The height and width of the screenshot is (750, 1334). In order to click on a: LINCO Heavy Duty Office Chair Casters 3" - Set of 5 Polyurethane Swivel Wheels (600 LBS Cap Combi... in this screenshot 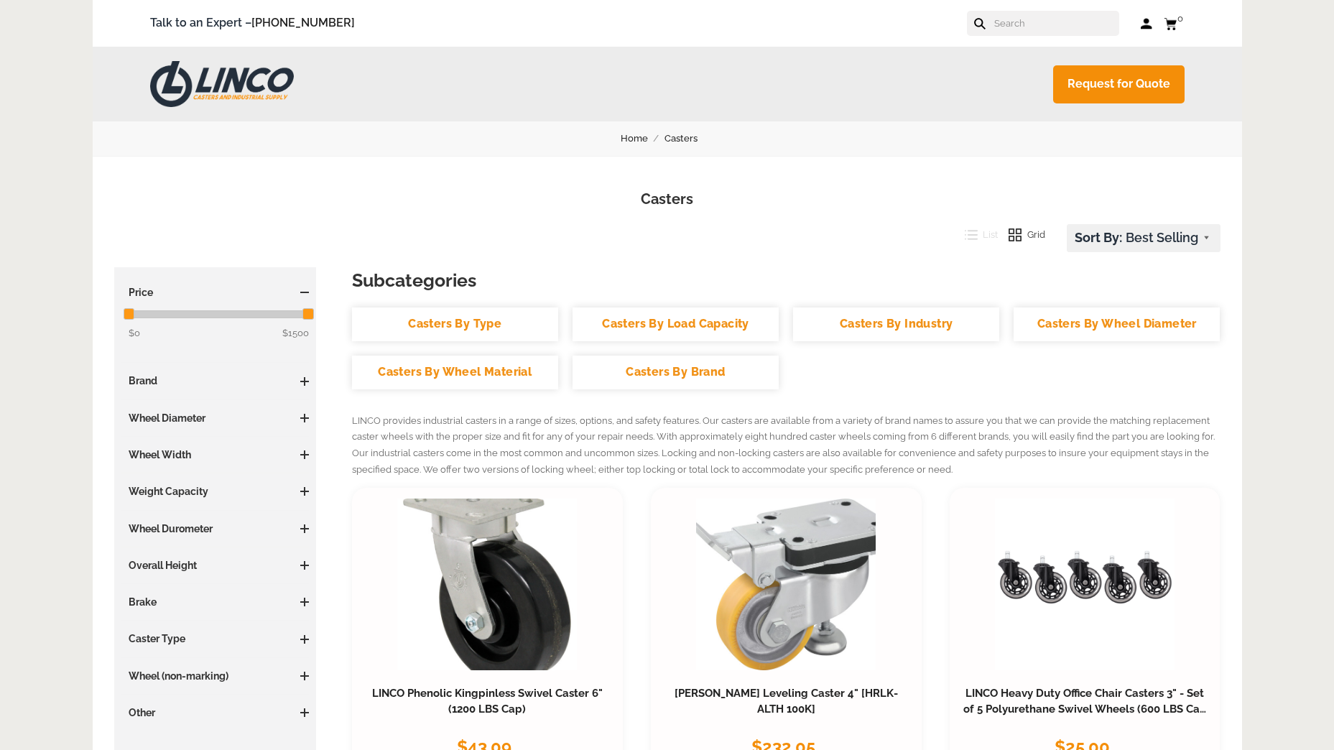, I will do `click(1084, 709)`.